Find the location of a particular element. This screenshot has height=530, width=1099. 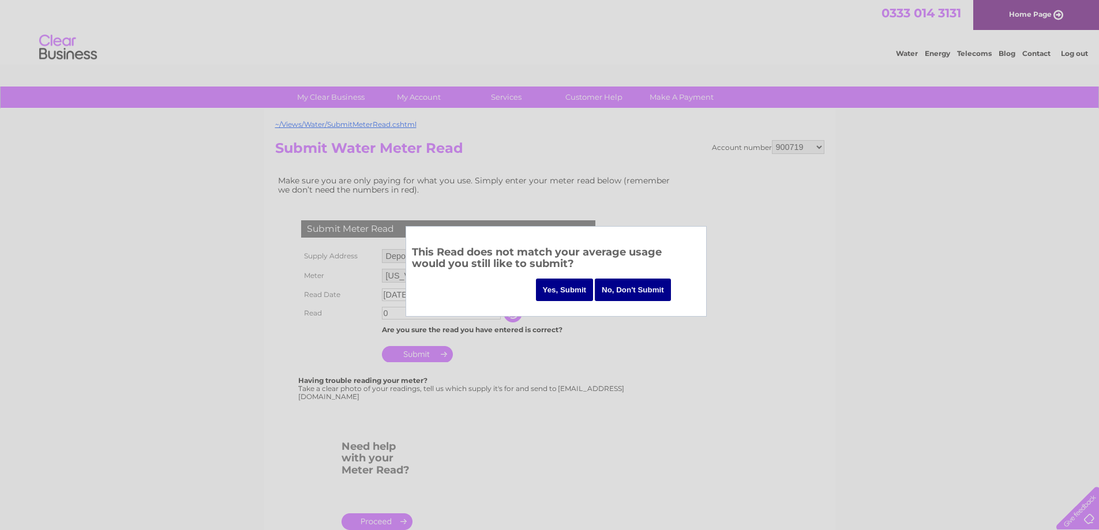

a: Telecoms is located at coordinates (975, 53).